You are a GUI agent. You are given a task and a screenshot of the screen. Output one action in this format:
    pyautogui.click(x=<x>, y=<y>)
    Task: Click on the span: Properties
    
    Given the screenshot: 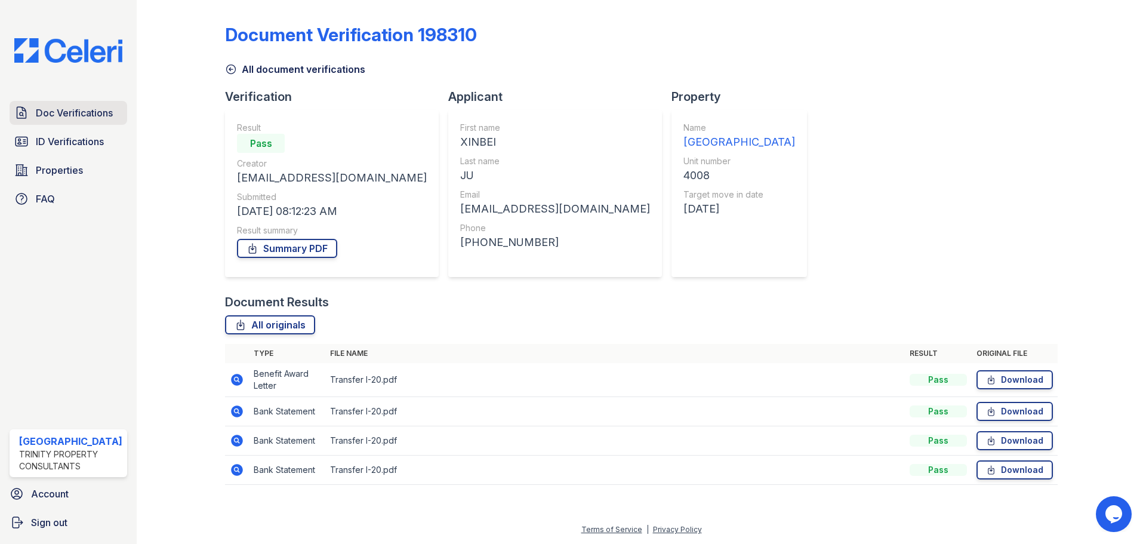 What is the action you would take?
    pyautogui.click(x=59, y=170)
    